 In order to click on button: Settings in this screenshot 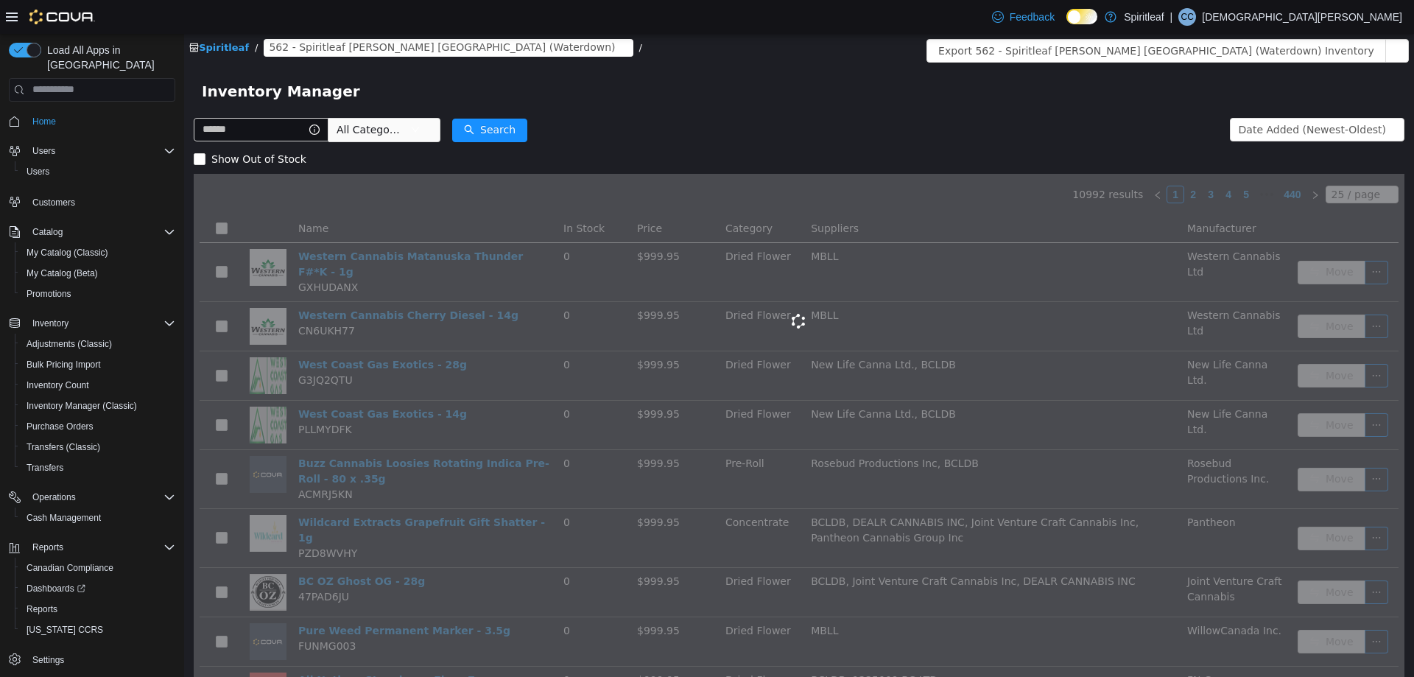, I will do `click(92, 659)`.